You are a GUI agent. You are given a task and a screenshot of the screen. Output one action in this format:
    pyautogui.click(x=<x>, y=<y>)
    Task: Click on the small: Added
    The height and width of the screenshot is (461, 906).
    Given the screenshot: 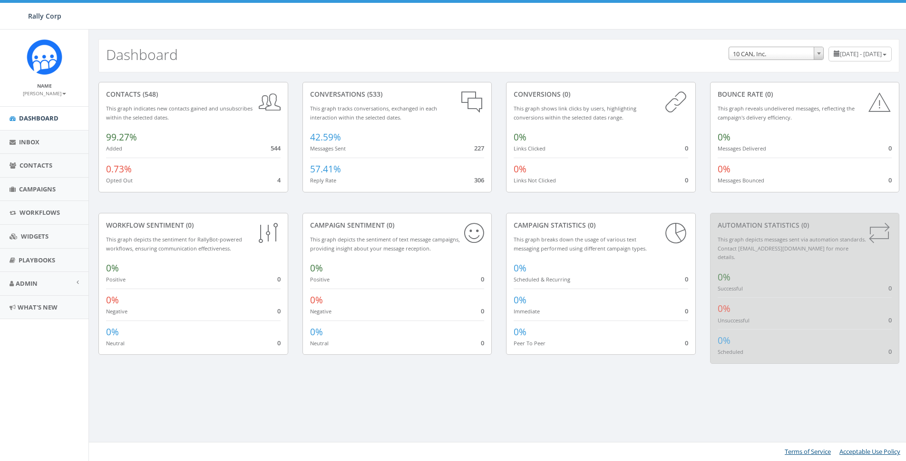 What is the action you would take?
    pyautogui.click(x=114, y=148)
    